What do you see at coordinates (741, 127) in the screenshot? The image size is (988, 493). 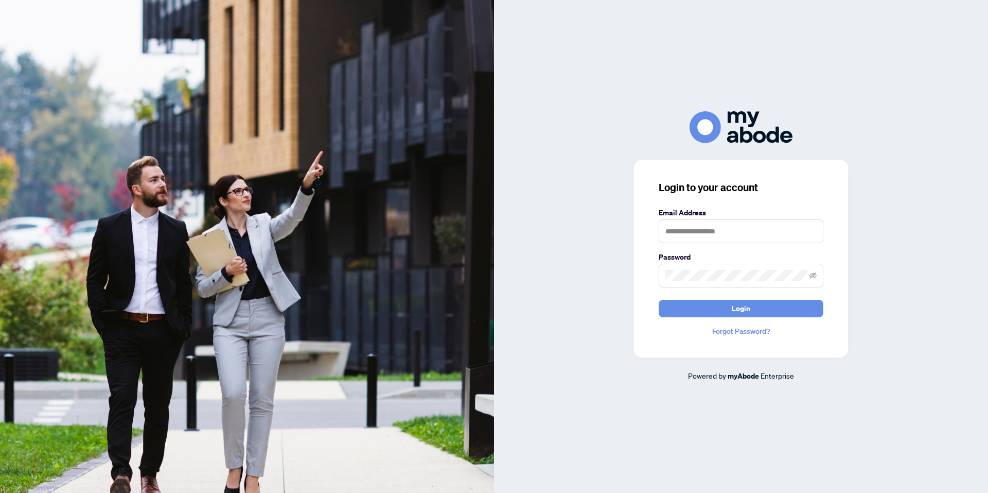 I see `img: ma-logo` at bounding box center [741, 127].